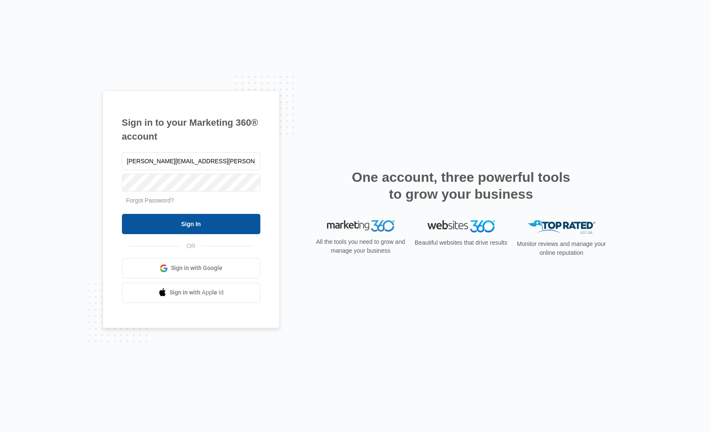  Describe the element at coordinates (191, 268) in the screenshot. I see `a: Sign in with Google` at that location.